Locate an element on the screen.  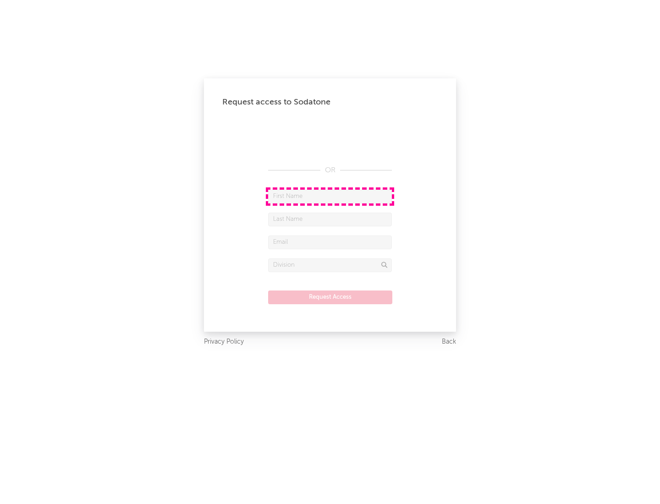
input: First Name is located at coordinates (330, 197).